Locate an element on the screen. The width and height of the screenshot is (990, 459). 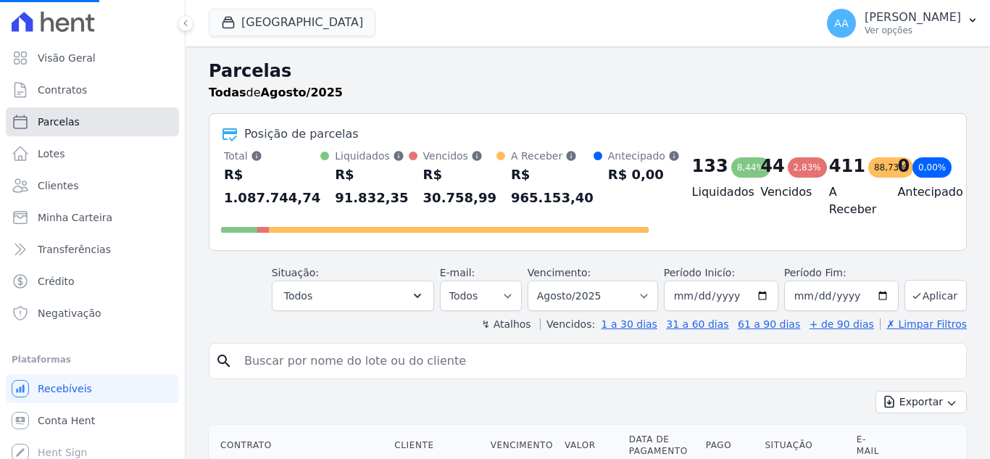
a: Contratos is located at coordinates (92, 90).